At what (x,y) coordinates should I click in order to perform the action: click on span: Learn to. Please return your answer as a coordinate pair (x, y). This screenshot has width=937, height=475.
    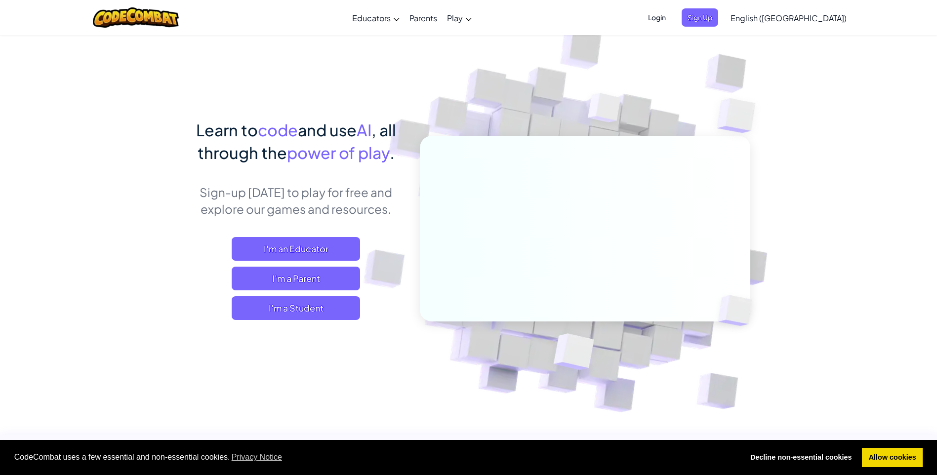
    Looking at the image, I should click on (227, 130).